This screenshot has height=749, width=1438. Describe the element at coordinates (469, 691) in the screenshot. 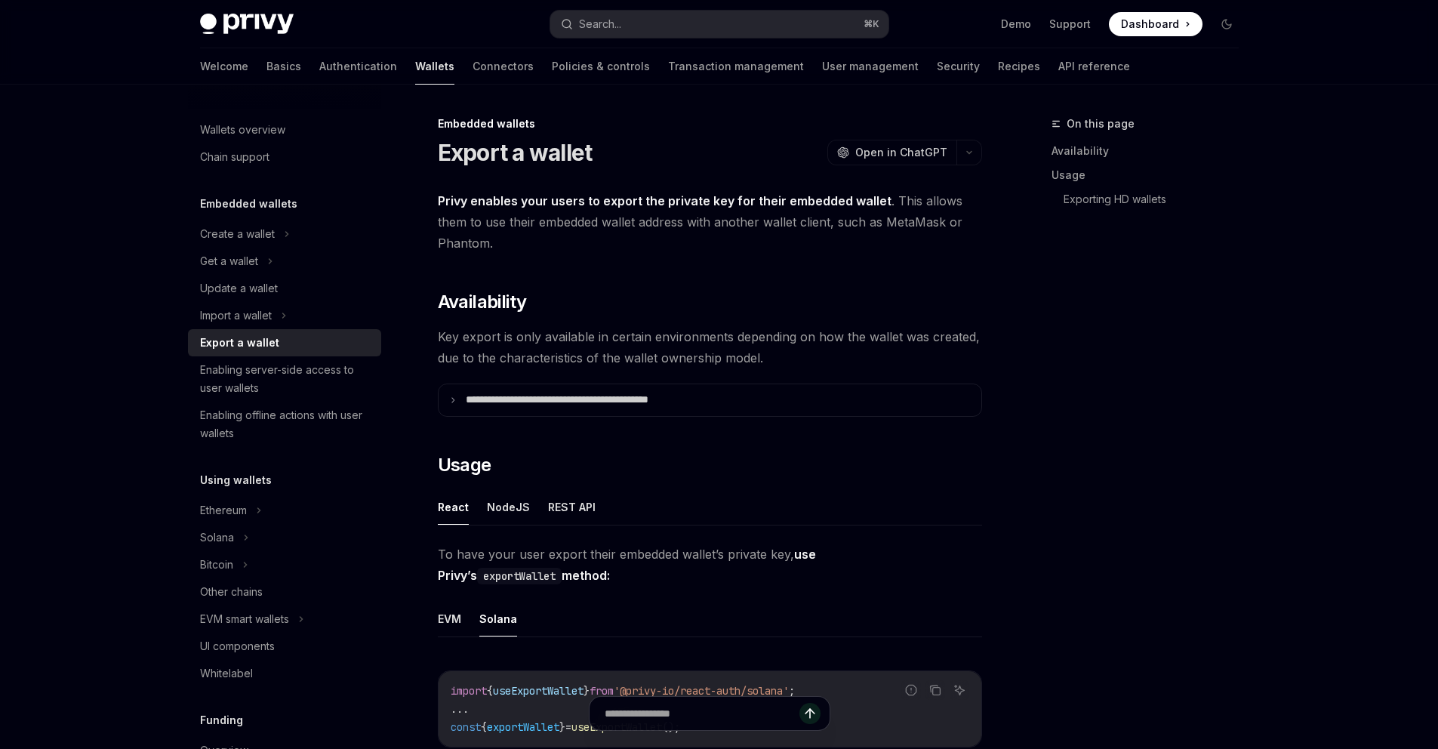

I see `span: import` at that location.